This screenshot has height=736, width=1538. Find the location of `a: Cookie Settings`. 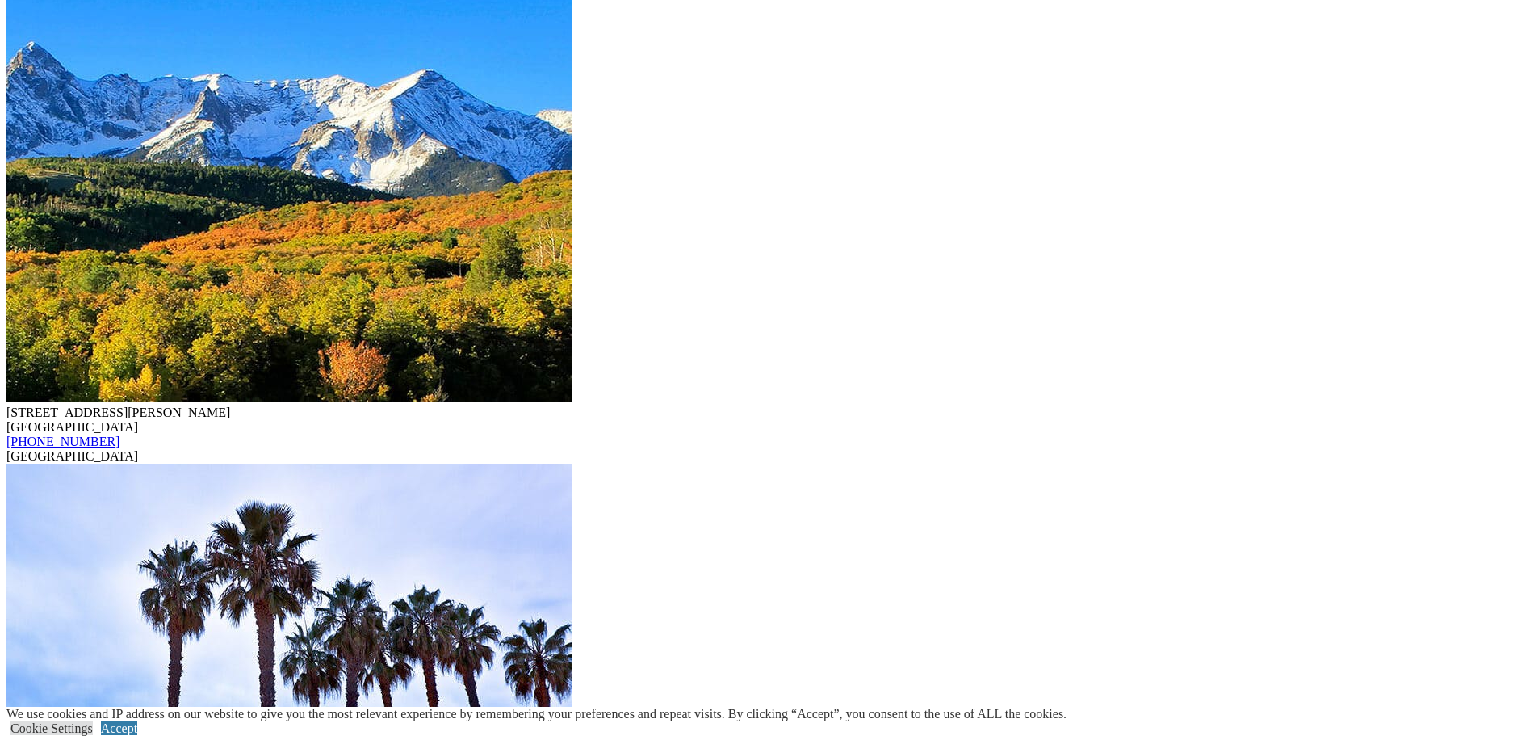

a: Cookie Settings is located at coordinates (52, 728).